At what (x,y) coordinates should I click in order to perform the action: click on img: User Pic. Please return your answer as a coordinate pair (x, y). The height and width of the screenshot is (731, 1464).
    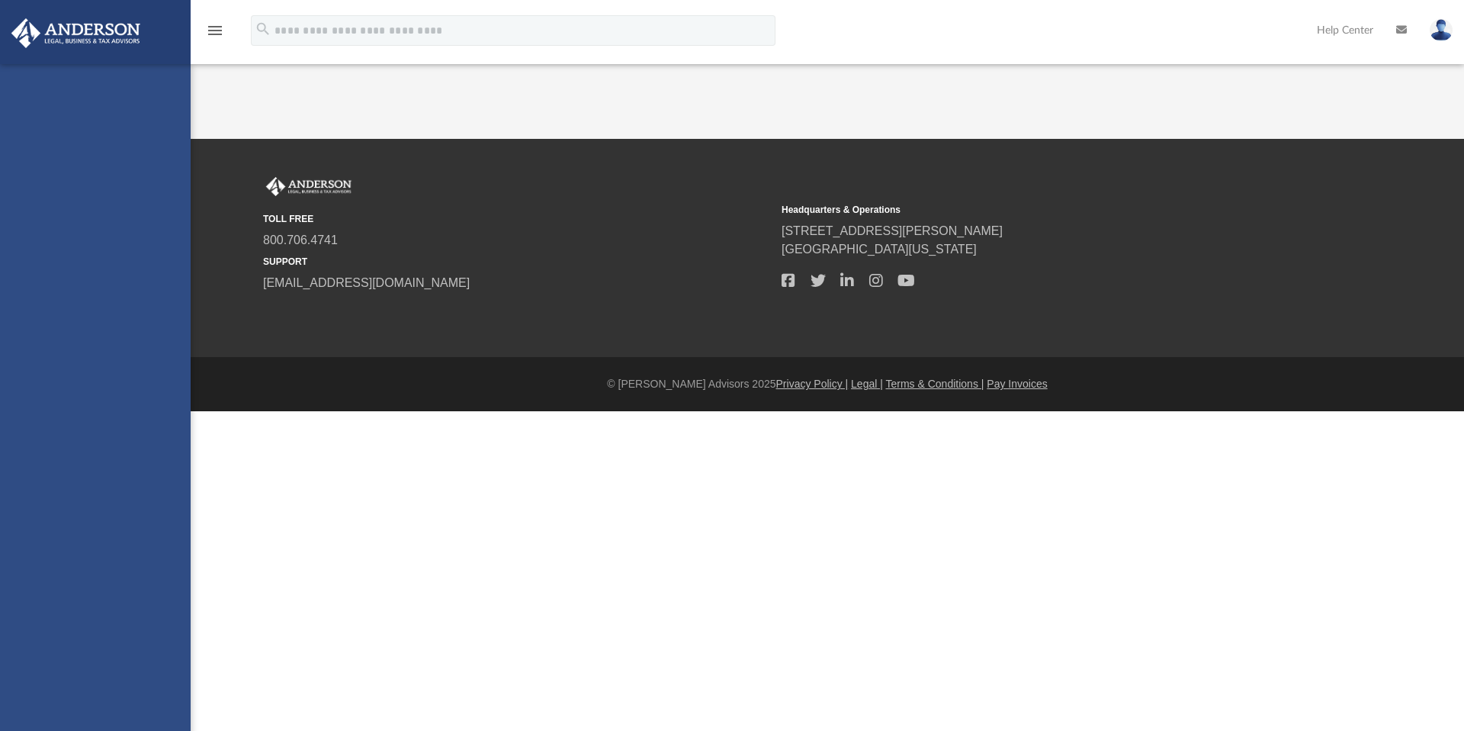
    Looking at the image, I should click on (1441, 30).